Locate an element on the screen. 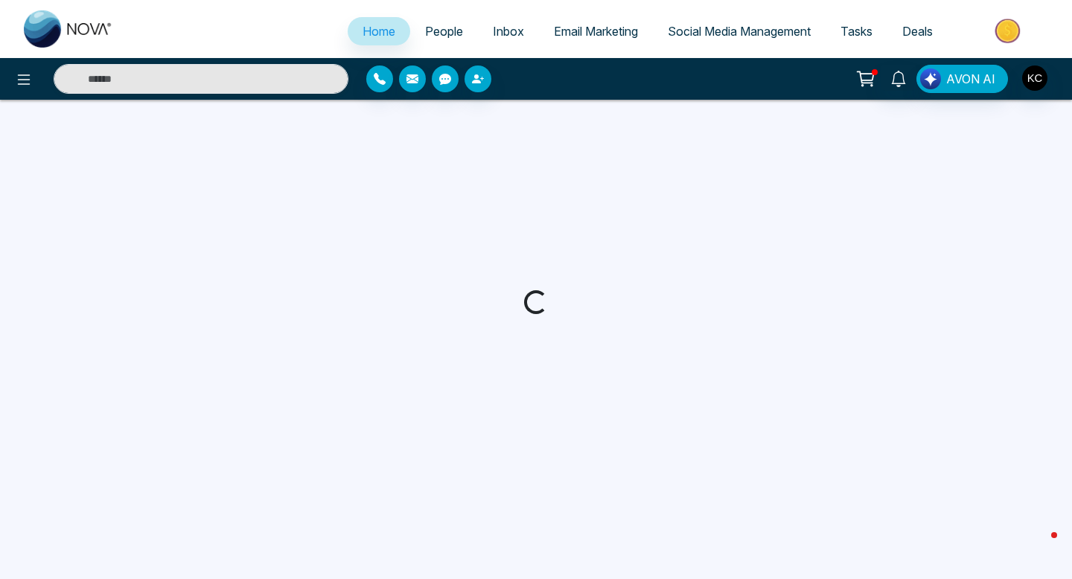  a: Tasks is located at coordinates (856, 31).